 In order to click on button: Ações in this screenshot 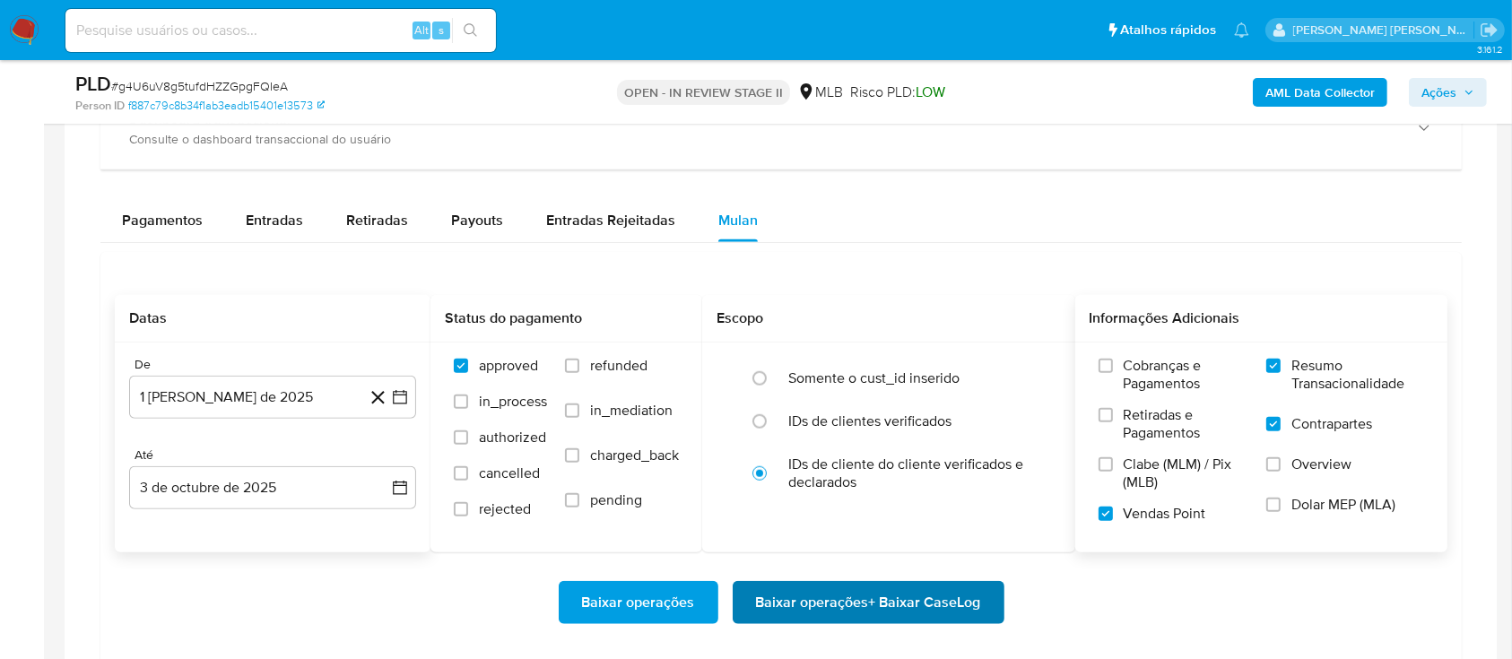, I will do `click(1448, 92)`.